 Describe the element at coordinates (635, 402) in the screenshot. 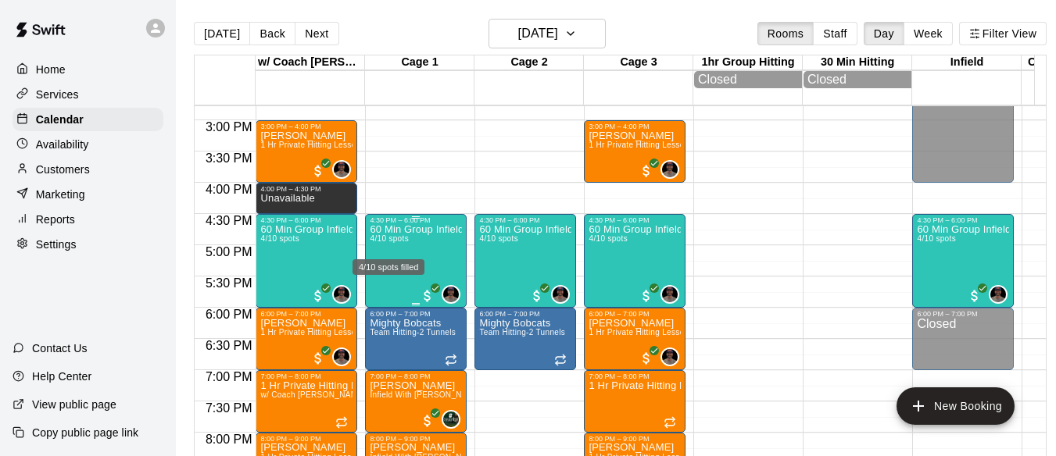

I see `div: 7:00 PM – 8:00 PM: 1 Hr Private Hitting Lesson Ages 8 And Older` at that location.